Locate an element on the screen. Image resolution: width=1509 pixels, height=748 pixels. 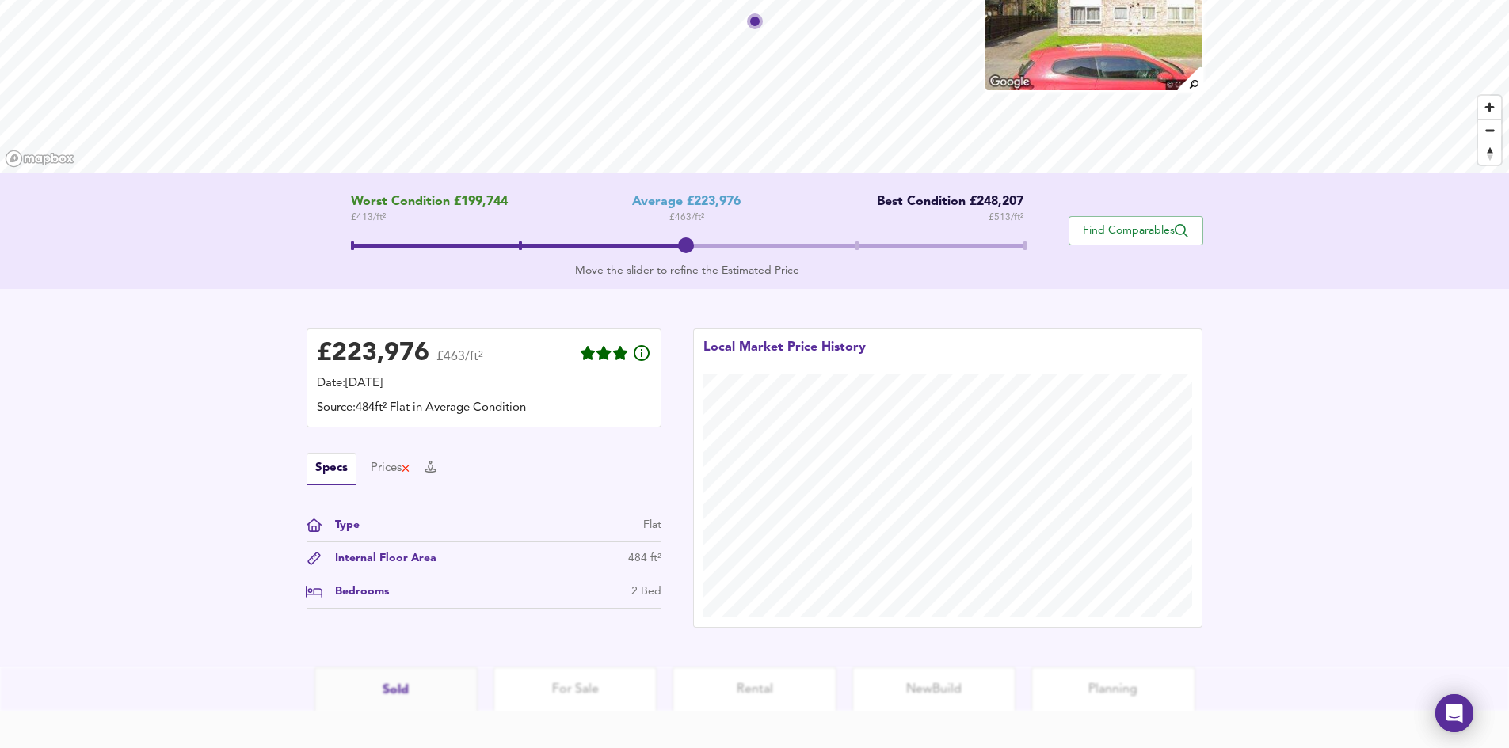
span: Zoom out is located at coordinates (1489, 131).